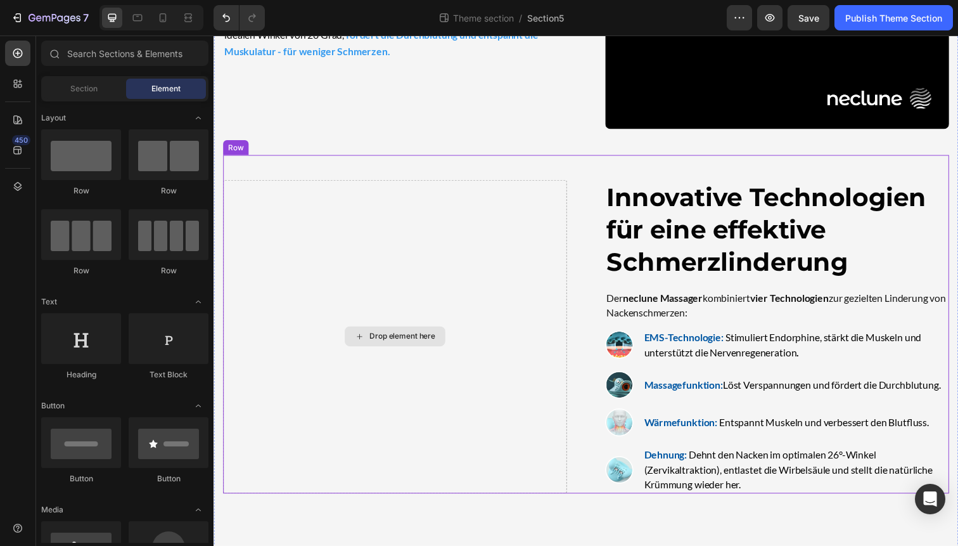 The height and width of the screenshot is (546, 958). Describe the element at coordinates (84, 89) in the screenshot. I see `span: Section` at that location.